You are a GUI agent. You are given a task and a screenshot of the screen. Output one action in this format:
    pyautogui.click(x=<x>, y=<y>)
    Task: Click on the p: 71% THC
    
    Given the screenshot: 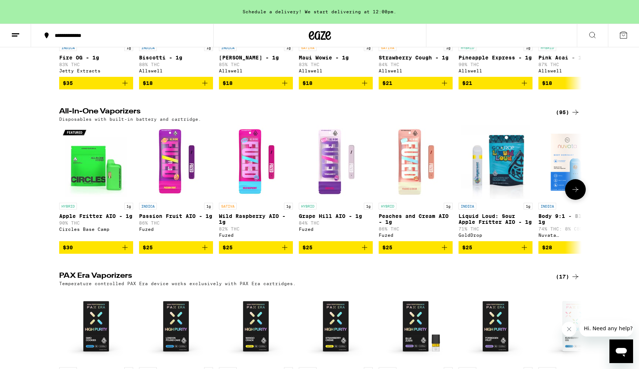 What is the action you would take?
    pyautogui.click(x=496, y=229)
    